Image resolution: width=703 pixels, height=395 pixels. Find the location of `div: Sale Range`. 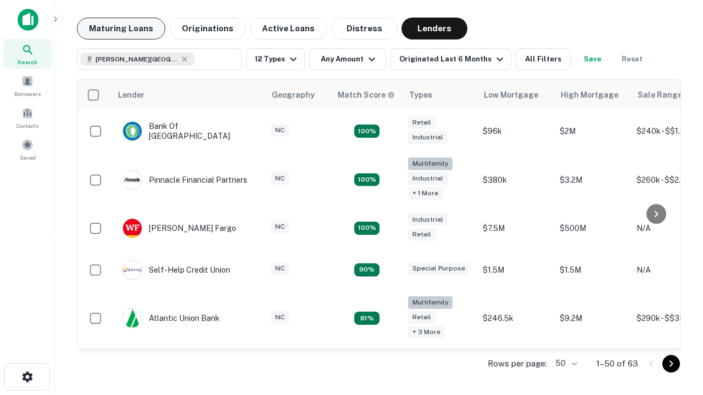

div: Sale Range is located at coordinates (659, 95).